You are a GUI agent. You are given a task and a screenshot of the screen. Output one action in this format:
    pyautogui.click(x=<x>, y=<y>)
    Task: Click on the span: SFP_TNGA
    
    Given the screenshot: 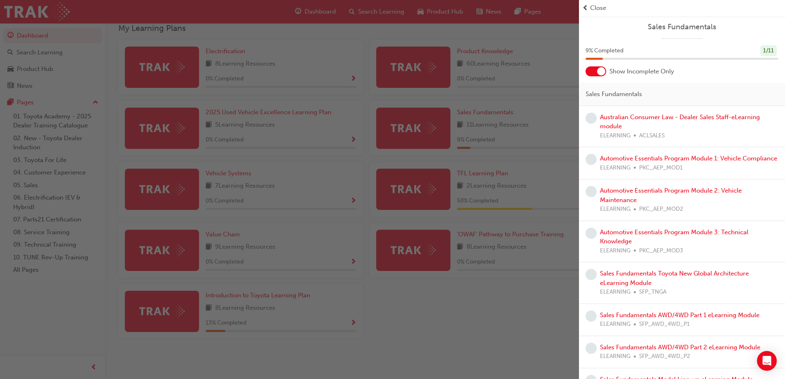 What is the action you would take?
    pyautogui.click(x=653, y=292)
    